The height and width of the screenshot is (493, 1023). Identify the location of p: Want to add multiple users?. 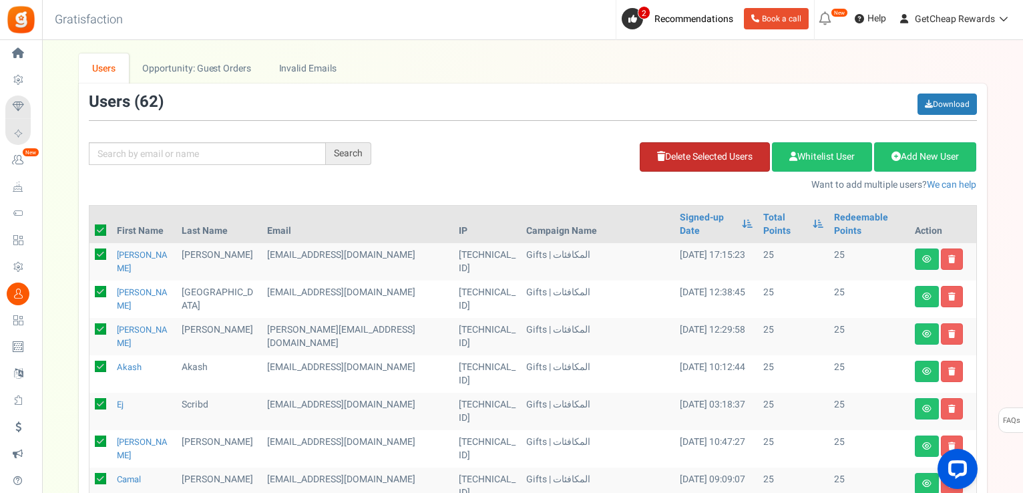
(684, 185).